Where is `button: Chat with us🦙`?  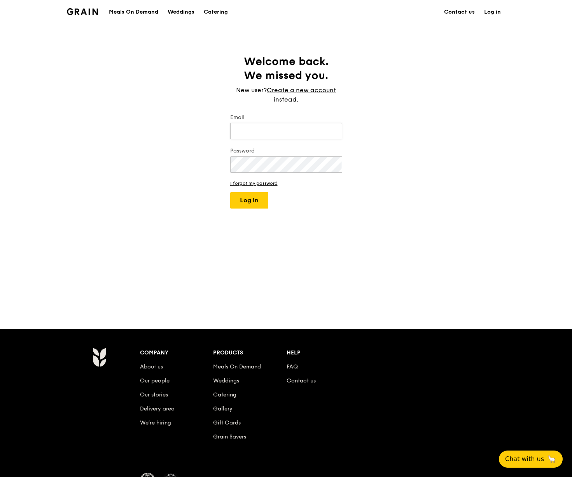
button: Chat with us🦙 is located at coordinates (531, 459).